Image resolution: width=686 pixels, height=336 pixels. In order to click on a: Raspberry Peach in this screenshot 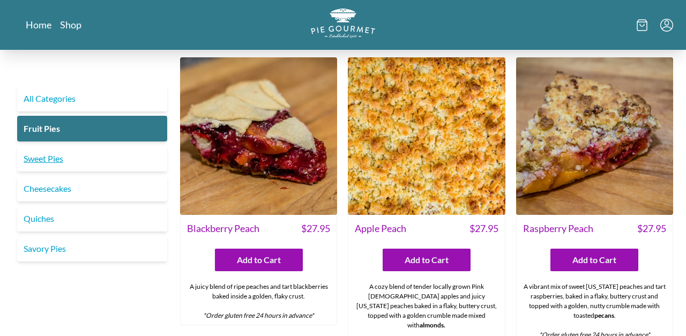, I will do `click(594, 136)`.